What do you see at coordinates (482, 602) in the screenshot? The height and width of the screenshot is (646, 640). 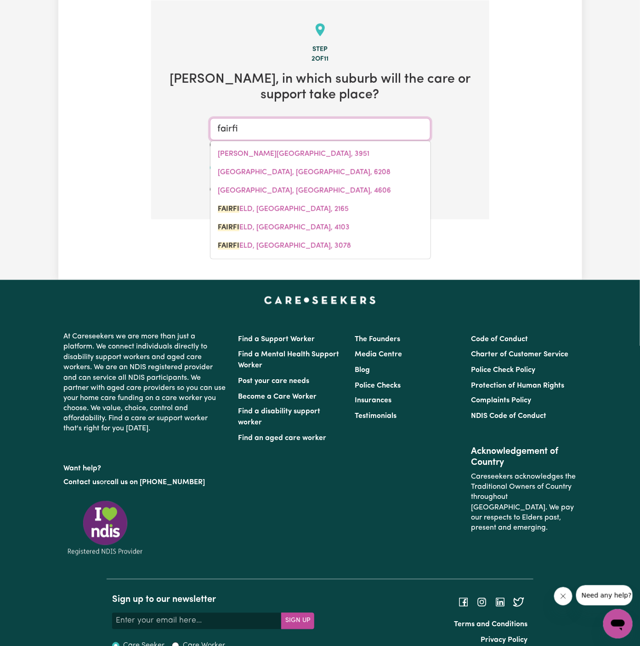 I see `a: Follow Careseekers on Instagram` at bounding box center [482, 602].